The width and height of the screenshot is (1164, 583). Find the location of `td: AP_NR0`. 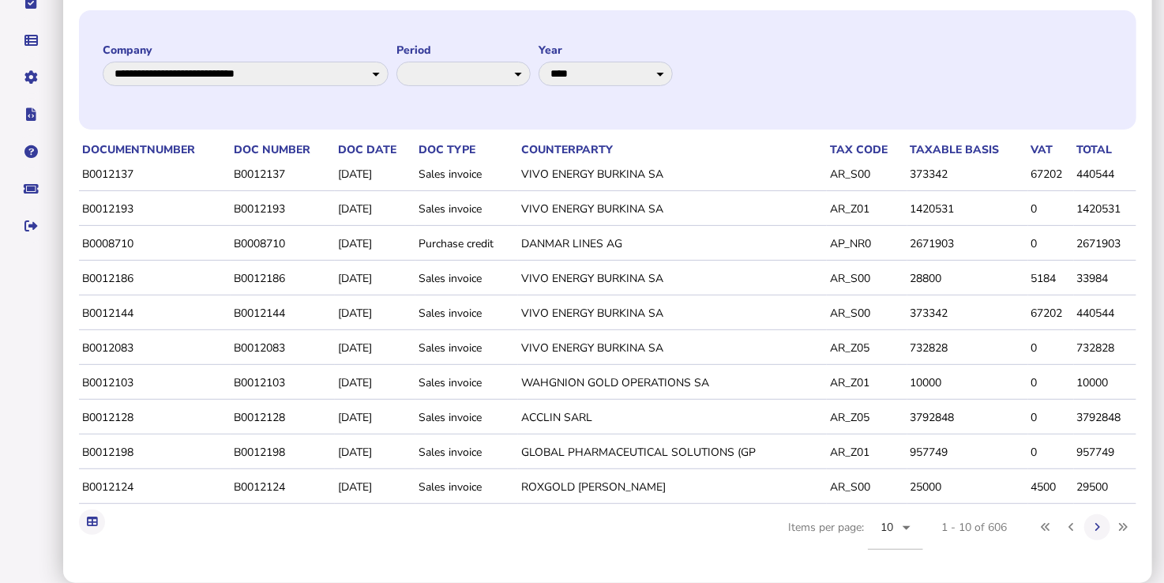

td: AP_NR0 is located at coordinates (866, 244).